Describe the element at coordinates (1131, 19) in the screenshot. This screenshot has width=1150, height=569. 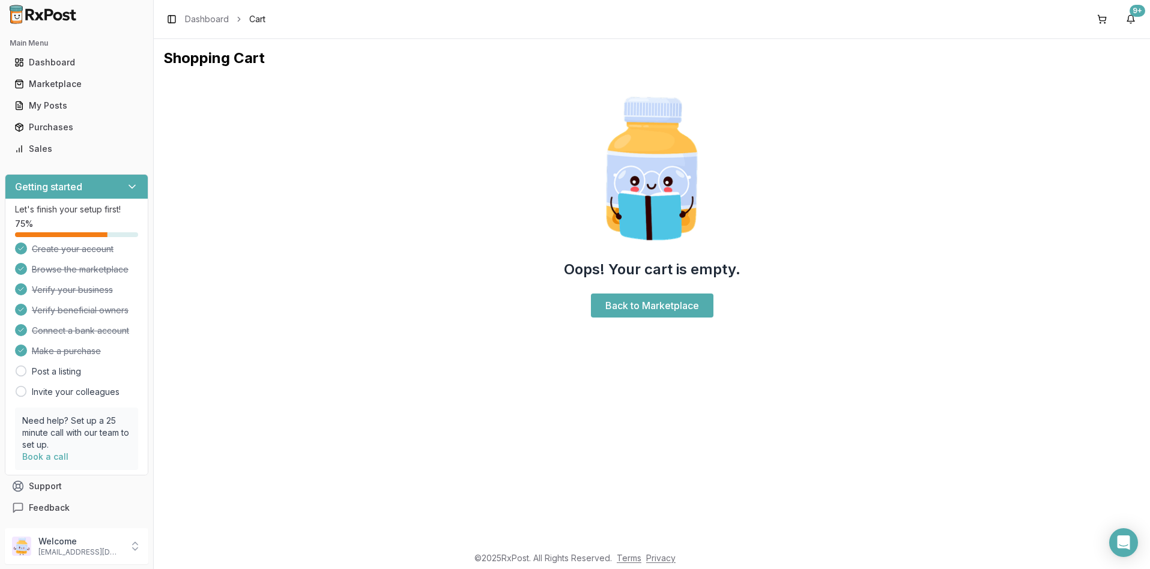
I see `button: 9+` at that location.